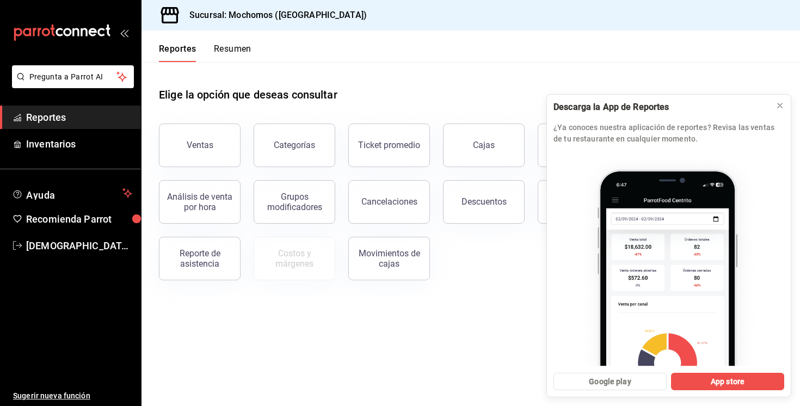  Describe the element at coordinates (669, 133) in the screenshot. I see `p: ¿Ya conoces nuestra aplicación de reportes? Revisa las ventas de tu restaurante en cualquier mome...` at that location.